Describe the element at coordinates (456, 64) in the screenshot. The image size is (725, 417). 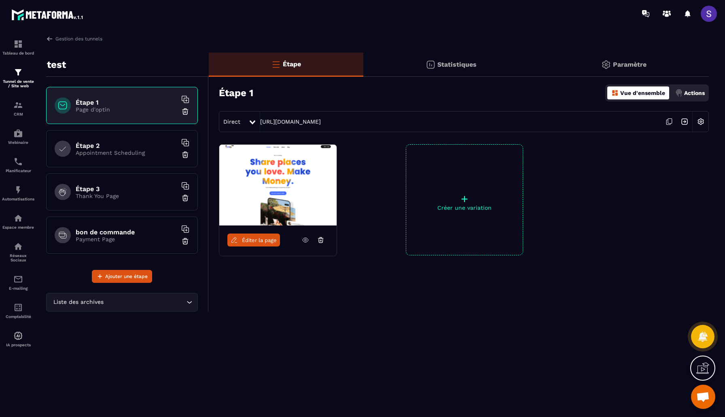
I see `p: Statistiques` at that location.